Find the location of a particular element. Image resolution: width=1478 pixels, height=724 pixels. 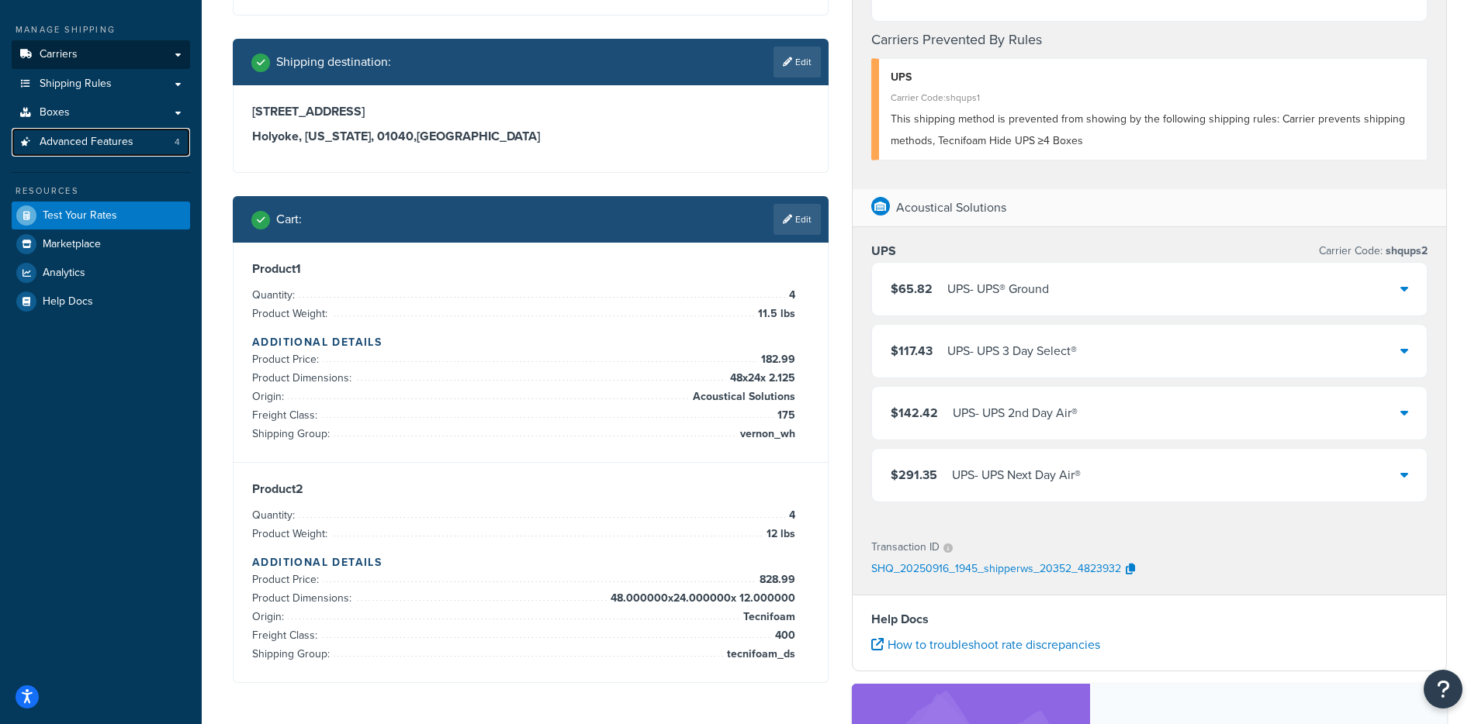

p: Carrier Code: is located at coordinates (1373, 251).